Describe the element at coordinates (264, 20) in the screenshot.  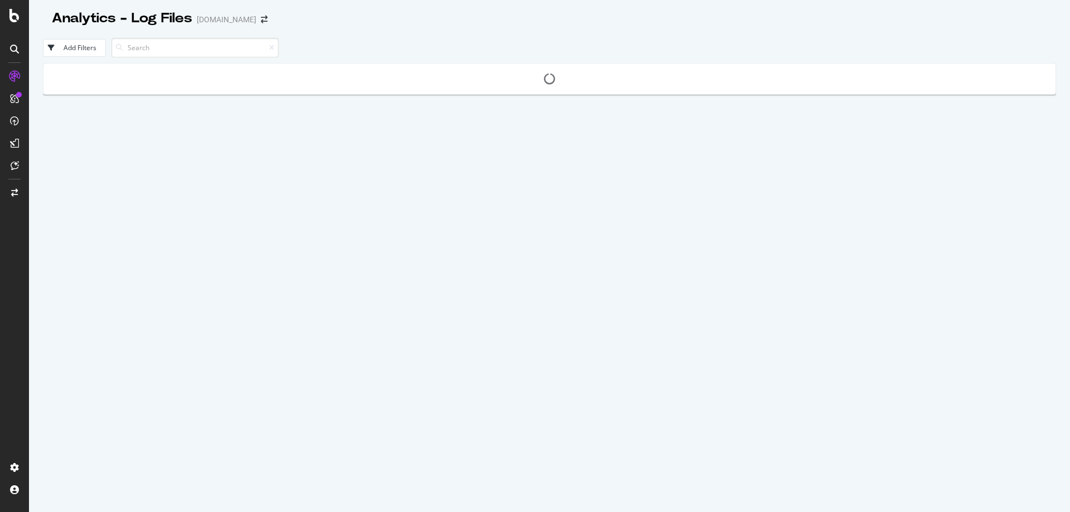
I see `div: arrow-right-arrow-left` at that location.